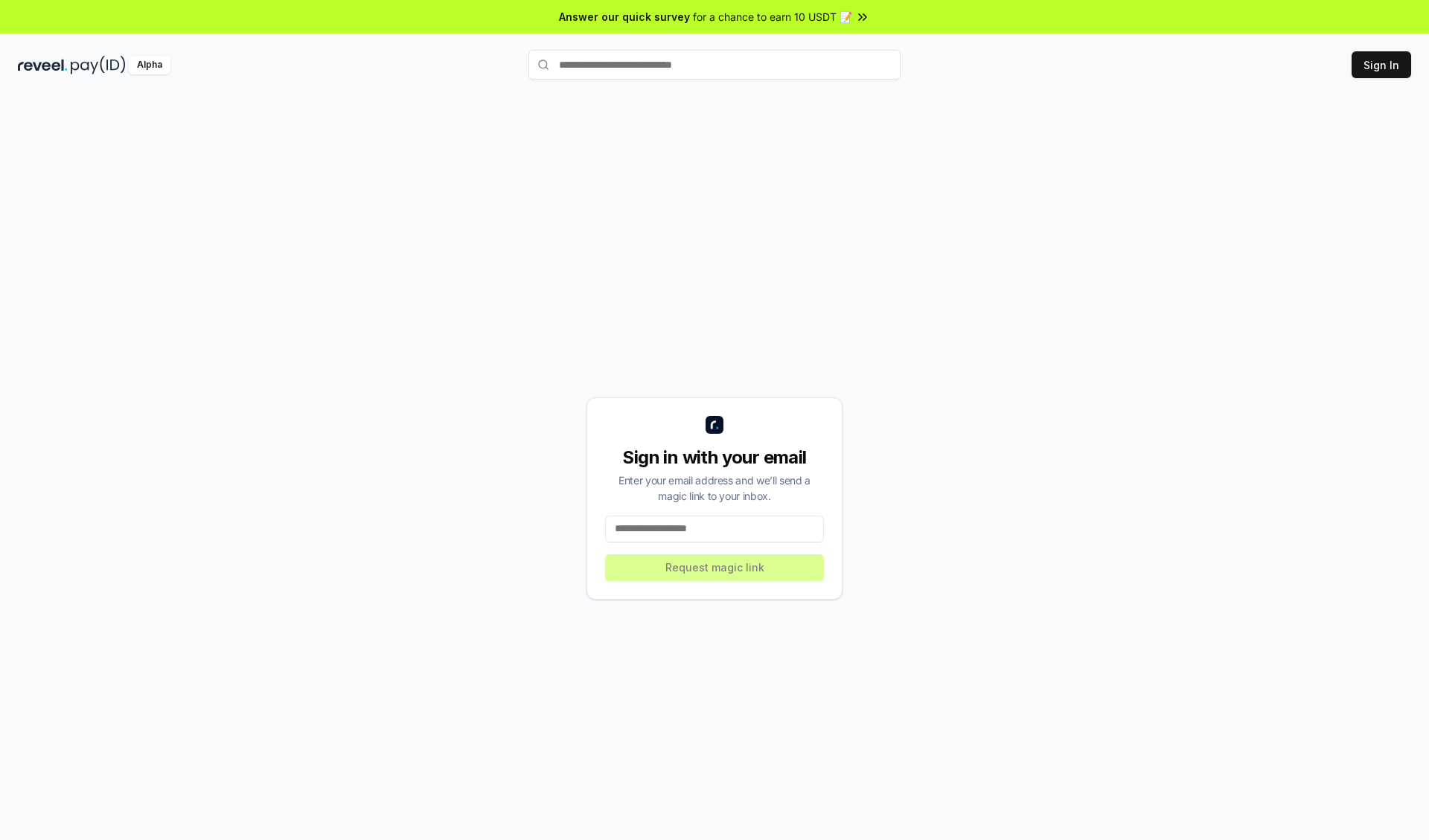  What do you see at coordinates (98, 65) in the screenshot?
I see `img: pay_id` at bounding box center [98, 65].